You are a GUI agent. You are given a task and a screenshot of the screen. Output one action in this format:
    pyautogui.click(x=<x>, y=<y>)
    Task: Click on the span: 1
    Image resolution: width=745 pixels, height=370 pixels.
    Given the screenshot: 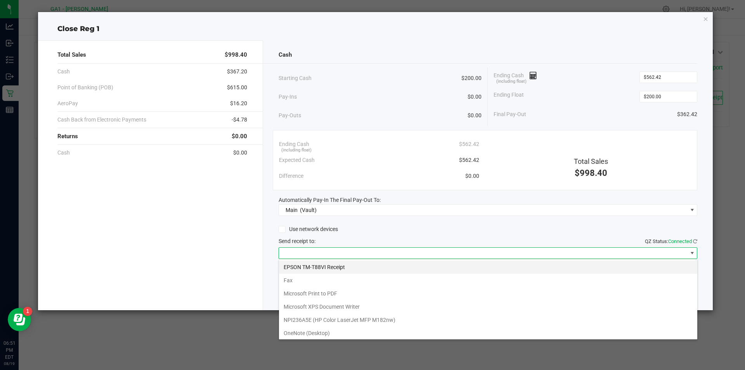 What is the action you would take?
    pyautogui.click(x=5, y=4)
    